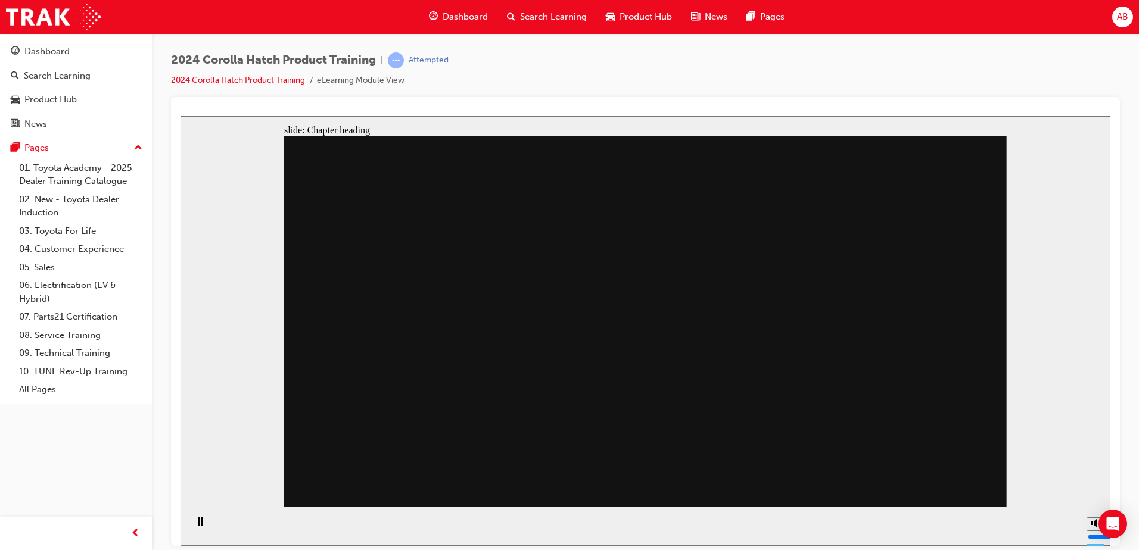  Describe the element at coordinates (51, 99) in the screenshot. I see `div: Product Hub` at that location.